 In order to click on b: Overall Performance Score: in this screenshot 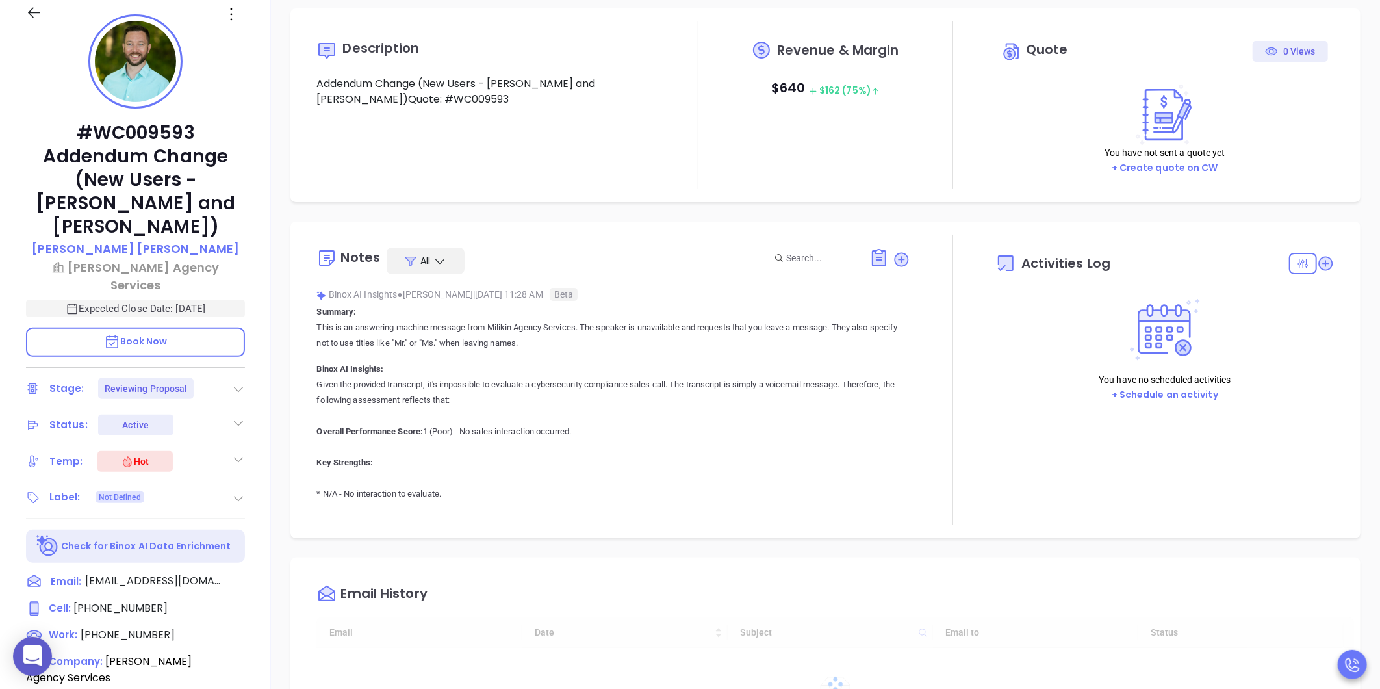, I will do `click(370, 431)`.